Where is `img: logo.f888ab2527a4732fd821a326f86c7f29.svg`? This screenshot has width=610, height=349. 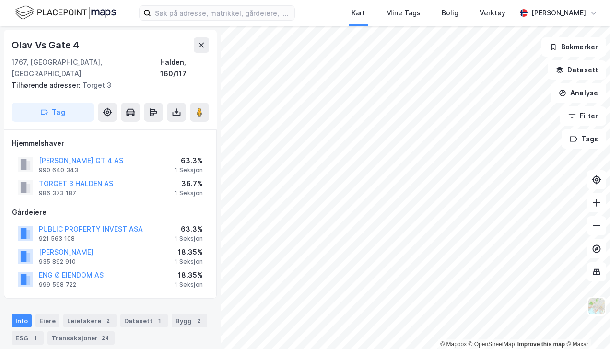 img: logo.f888ab2527a4732fd821a326f86c7f29.svg is located at coordinates (66, 12).